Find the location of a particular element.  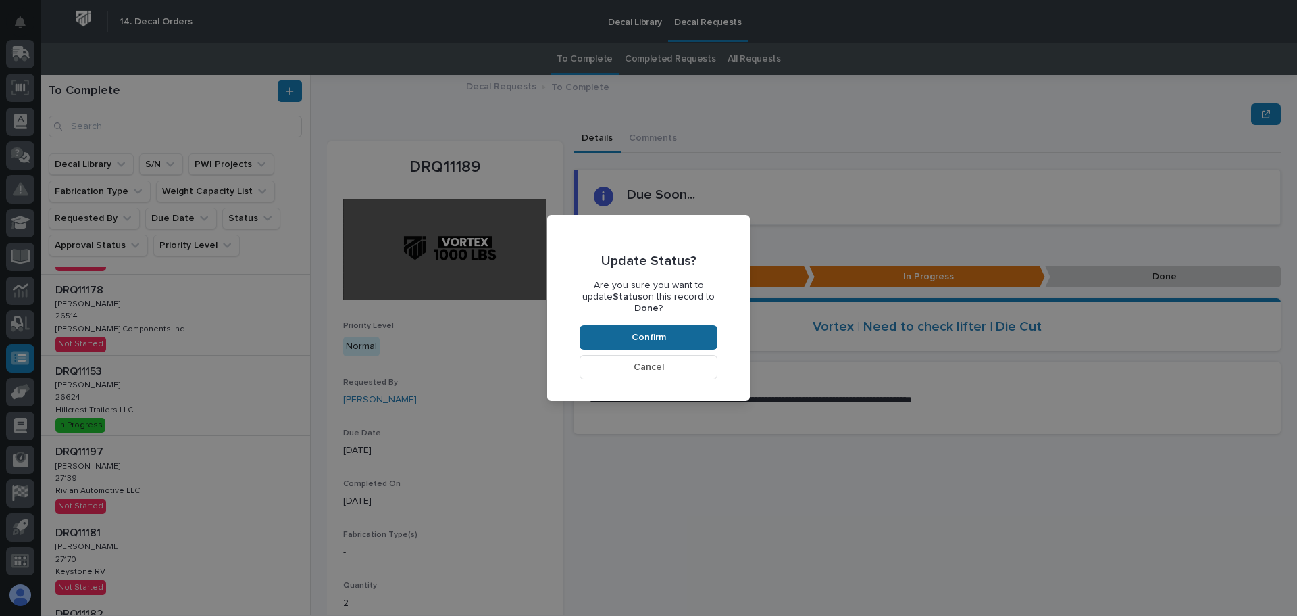

b: Done is located at coordinates (647, 308).